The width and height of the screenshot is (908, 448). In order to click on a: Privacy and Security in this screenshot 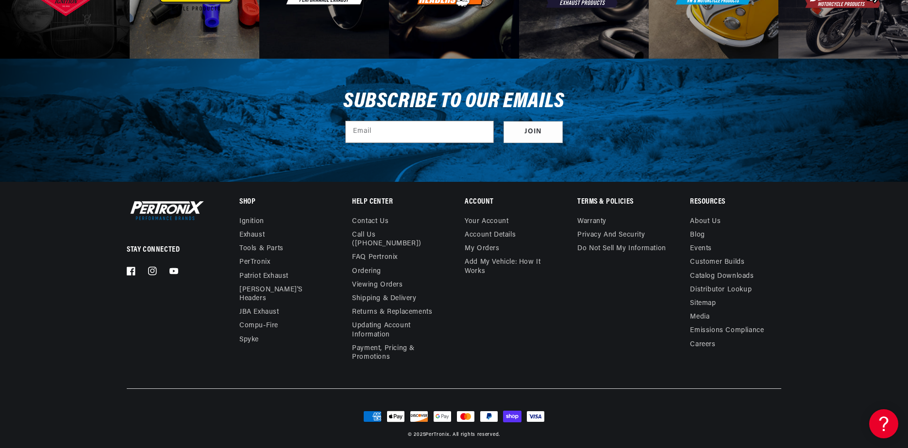, I will do `click(611, 235)`.